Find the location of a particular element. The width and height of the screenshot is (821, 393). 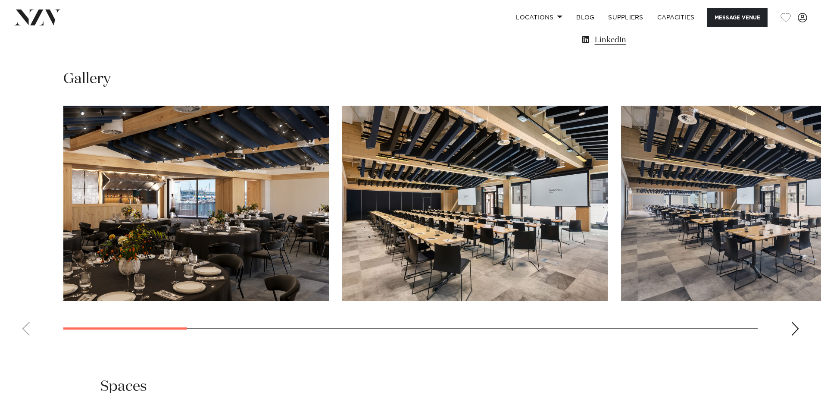

a: SUPPLIERS is located at coordinates (626, 17).